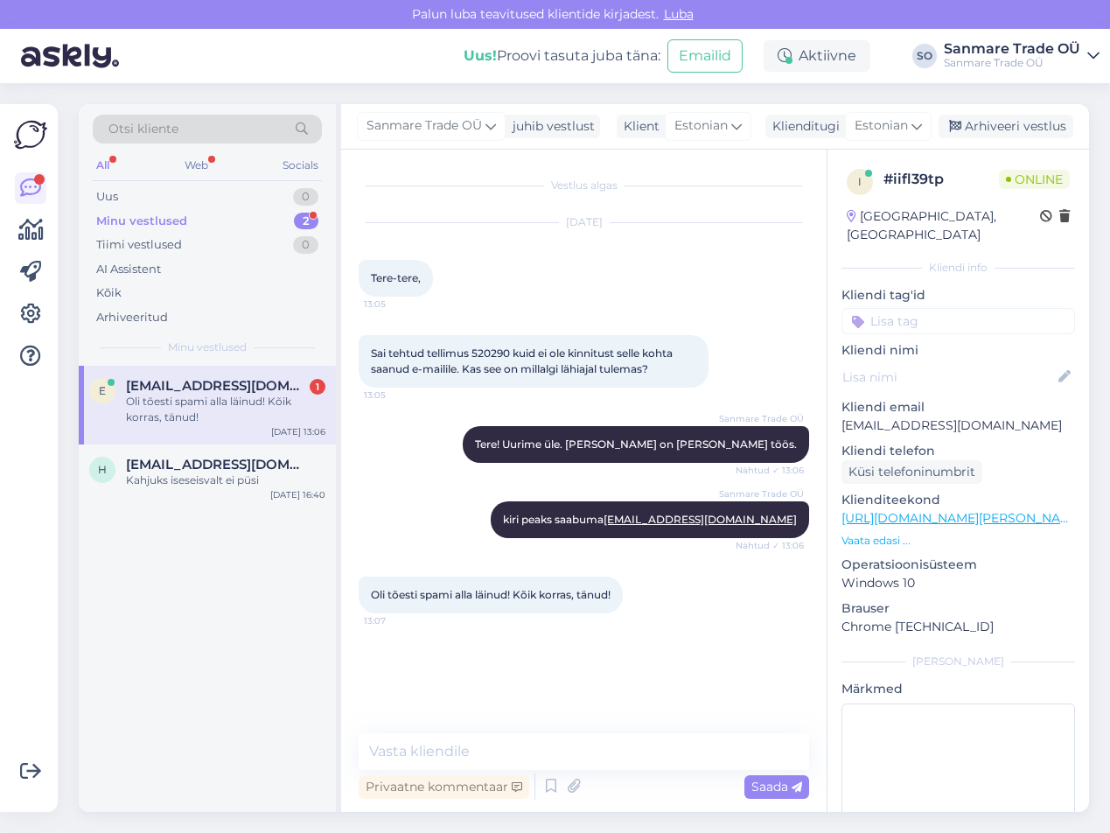 The image size is (1110, 833). I want to click on span: Luba, so click(679, 14).